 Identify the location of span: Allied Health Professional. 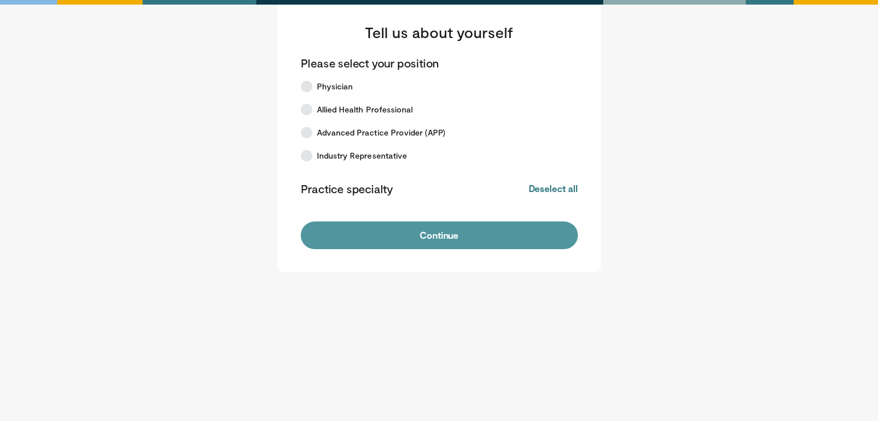
(365, 110).